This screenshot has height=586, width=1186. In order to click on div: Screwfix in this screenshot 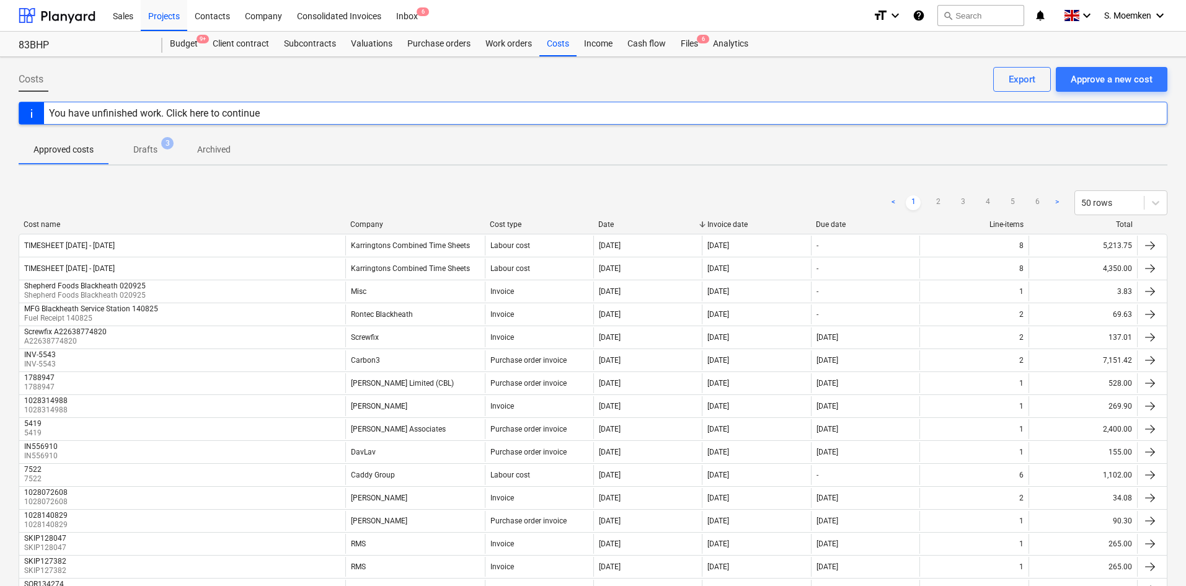, I will do `click(364, 337)`.